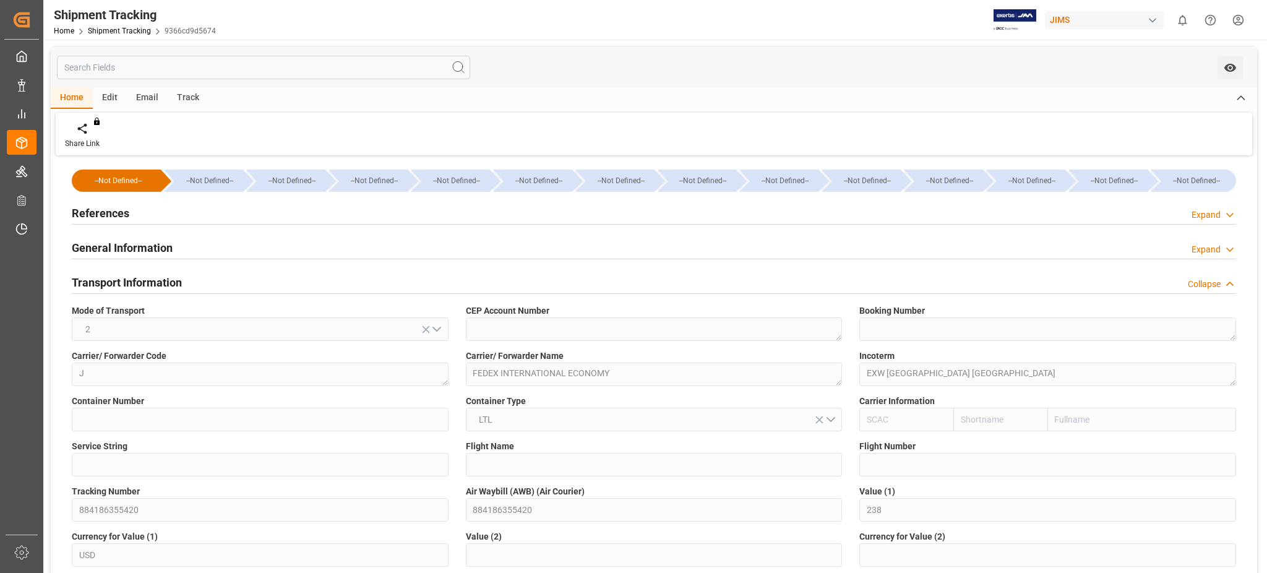 This screenshot has width=1267, height=573. I want to click on span: Value (2), so click(484, 536).